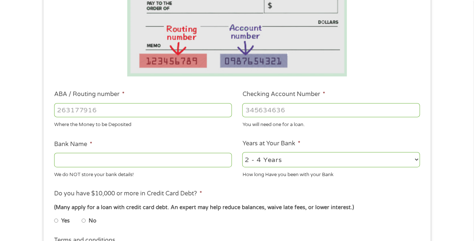 The width and height of the screenshot is (474, 241). I want to click on div: You will need one for a loan., so click(331, 123).